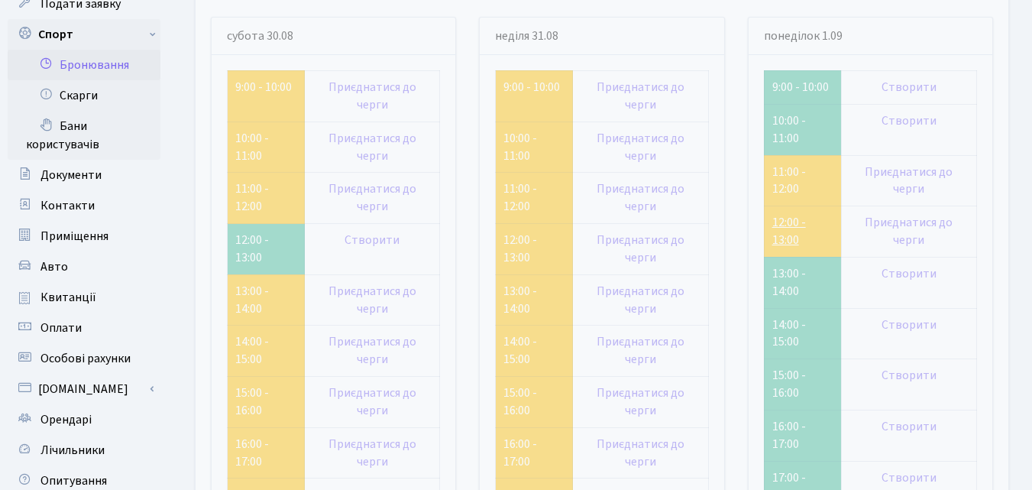  Describe the element at coordinates (333, 36) in the screenshot. I see `div: субота 30.08` at that location.